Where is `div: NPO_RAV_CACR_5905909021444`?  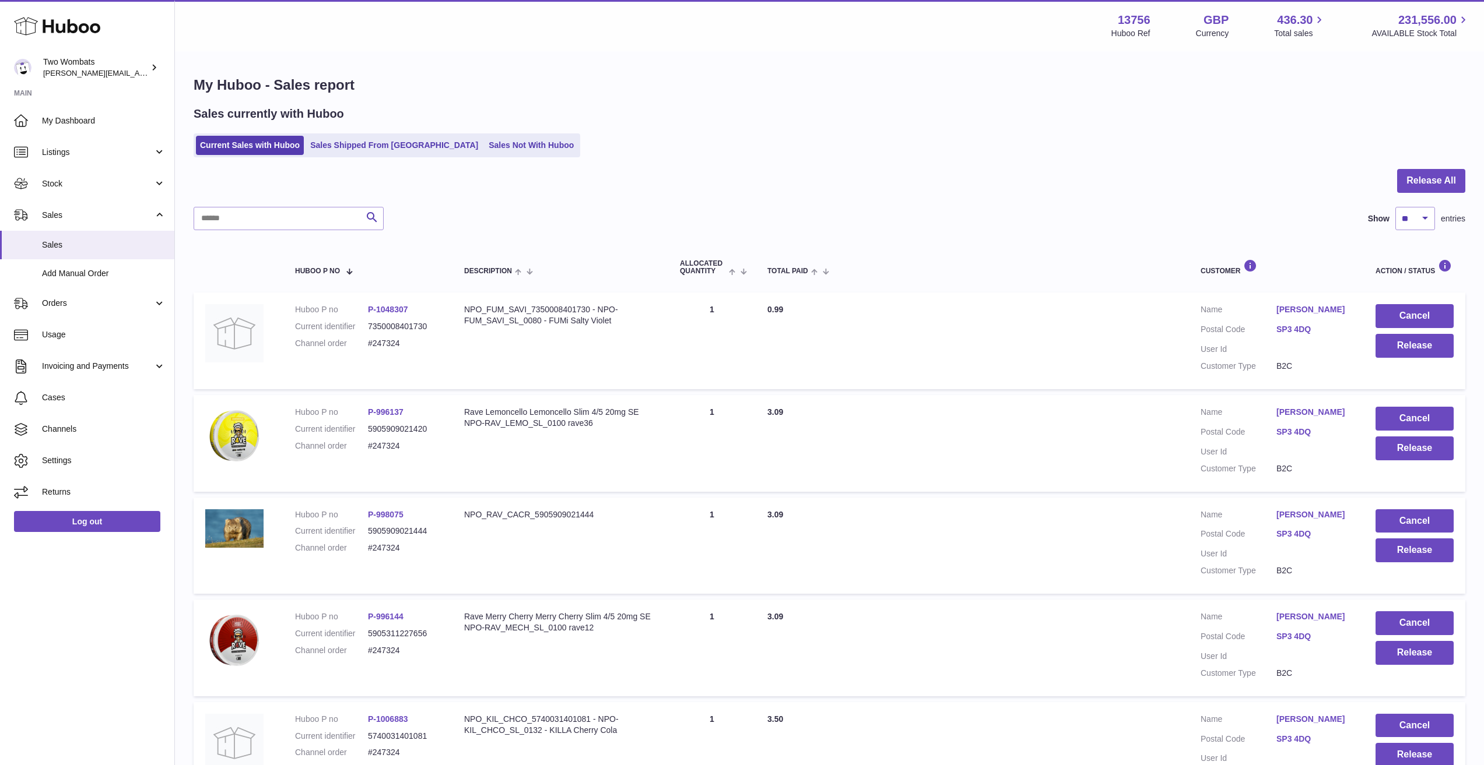
div: NPO_RAV_CACR_5905909021444 is located at coordinates (560, 515).